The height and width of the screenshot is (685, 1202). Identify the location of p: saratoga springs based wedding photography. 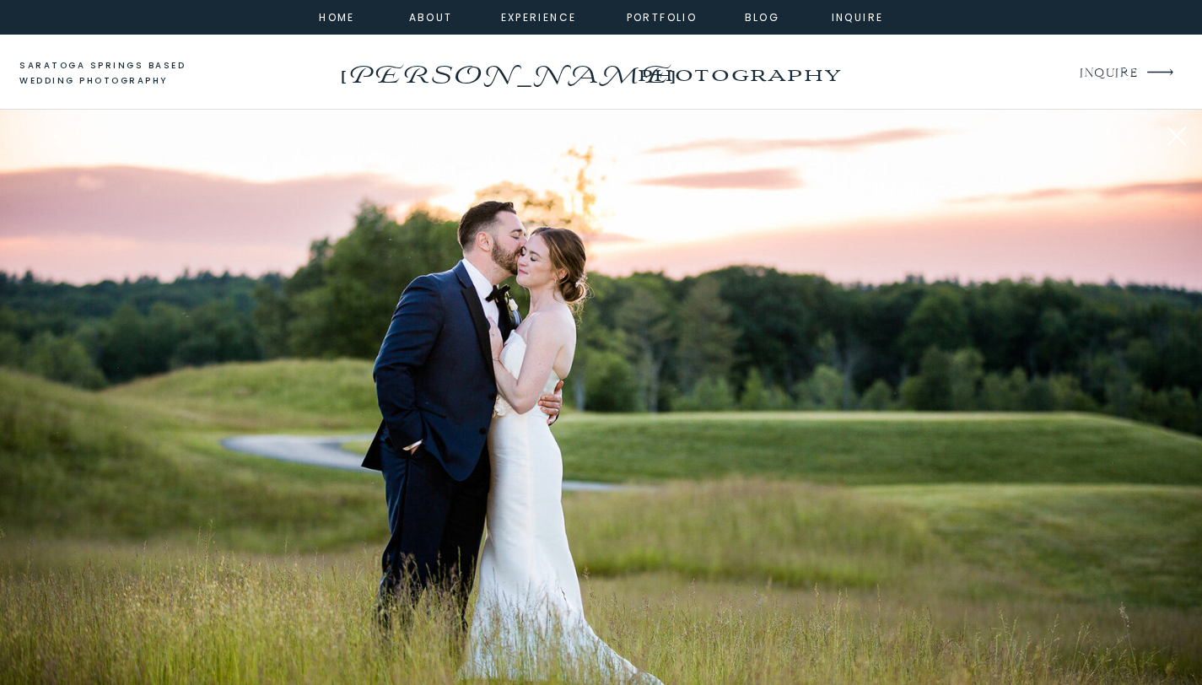
(118, 73).